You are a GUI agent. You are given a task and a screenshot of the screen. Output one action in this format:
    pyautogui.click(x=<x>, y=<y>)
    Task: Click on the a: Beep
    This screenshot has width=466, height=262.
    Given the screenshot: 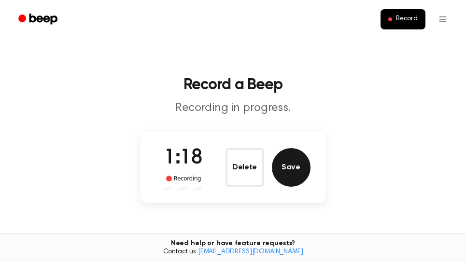 What is the action you would take?
    pyautogui.click(x=39, y=19)
    